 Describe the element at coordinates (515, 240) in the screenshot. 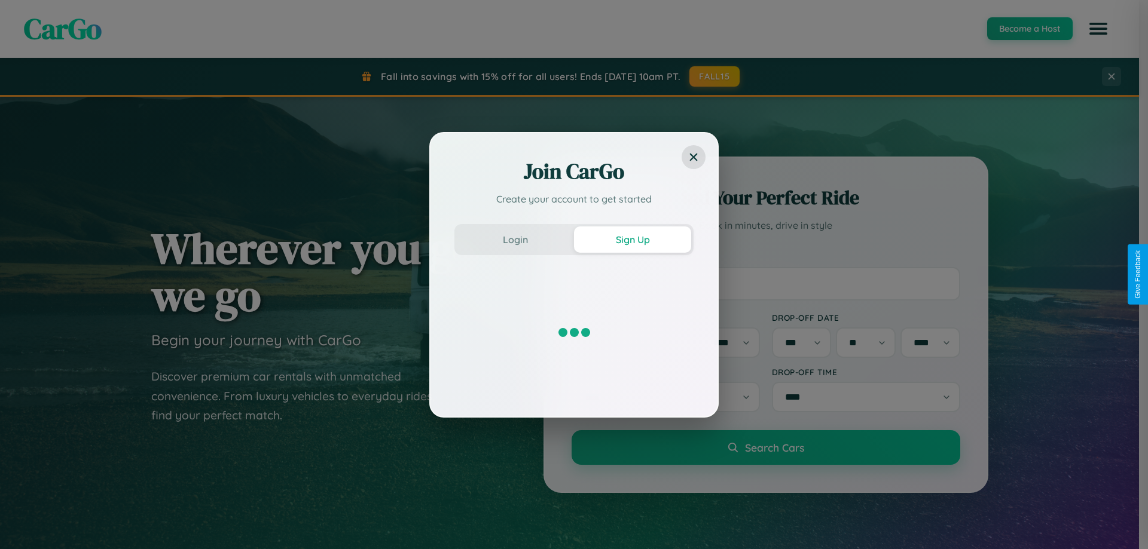

I see `button: Login` at that location.